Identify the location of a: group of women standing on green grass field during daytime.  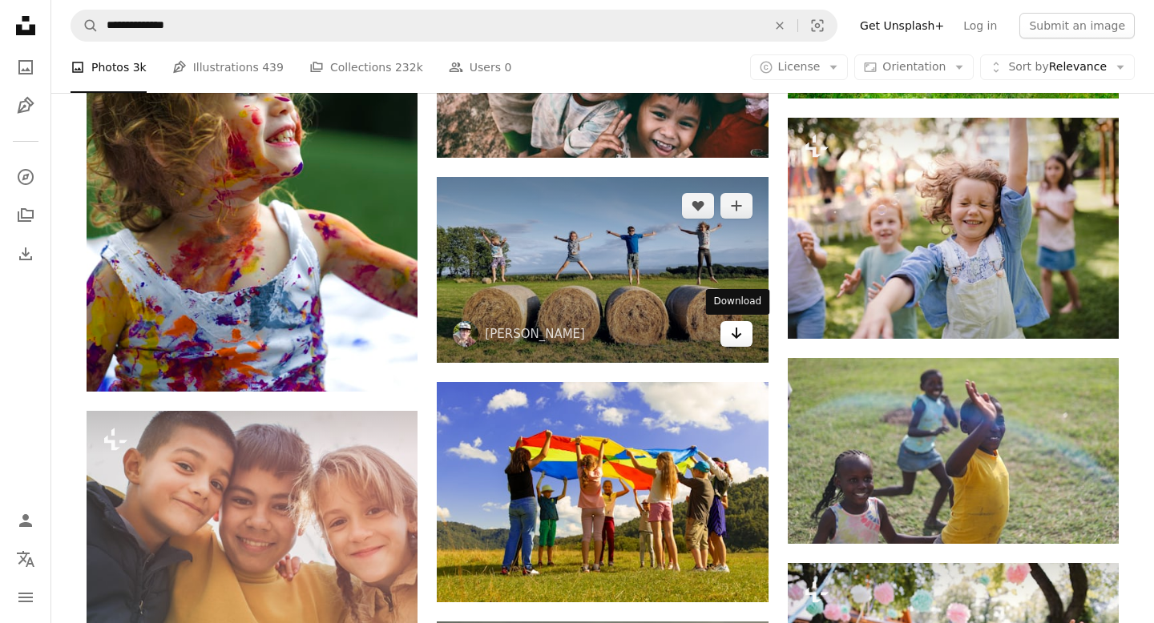
(602, 492).